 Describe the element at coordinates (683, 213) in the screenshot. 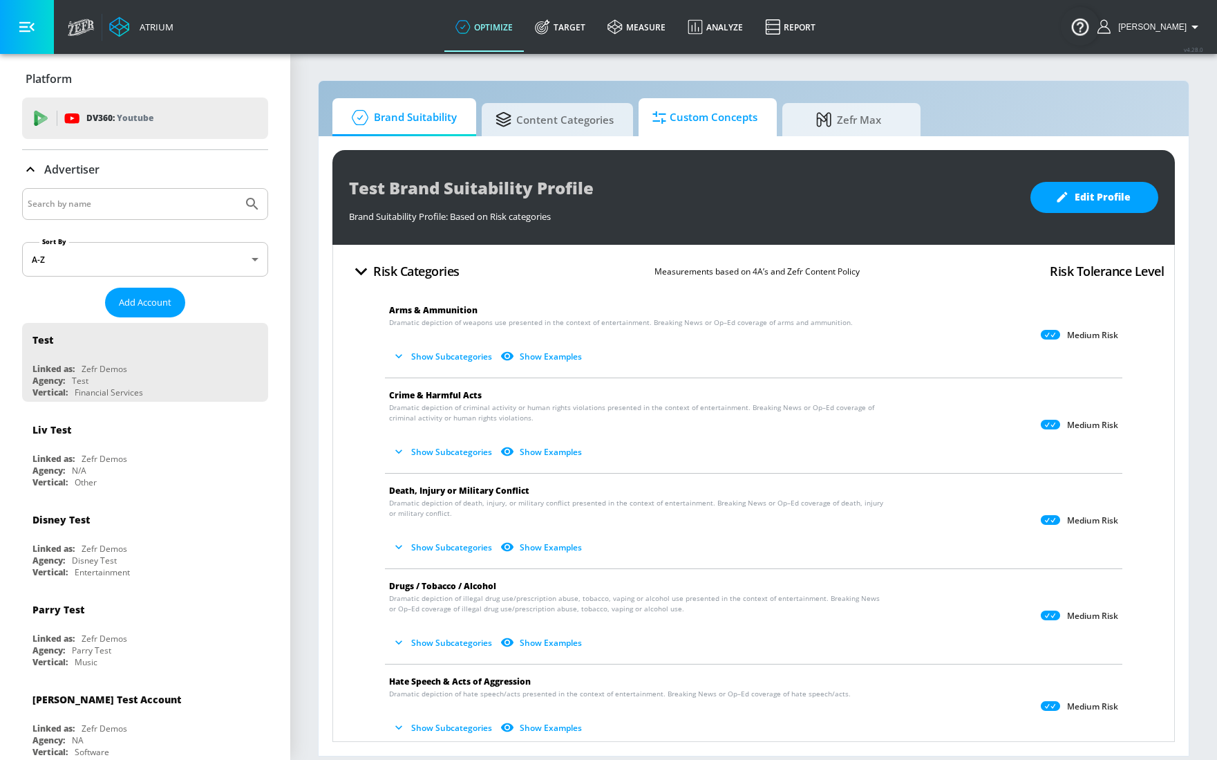

I see `div: Brand Suitability Profile: Based on Risk categories` at that location.